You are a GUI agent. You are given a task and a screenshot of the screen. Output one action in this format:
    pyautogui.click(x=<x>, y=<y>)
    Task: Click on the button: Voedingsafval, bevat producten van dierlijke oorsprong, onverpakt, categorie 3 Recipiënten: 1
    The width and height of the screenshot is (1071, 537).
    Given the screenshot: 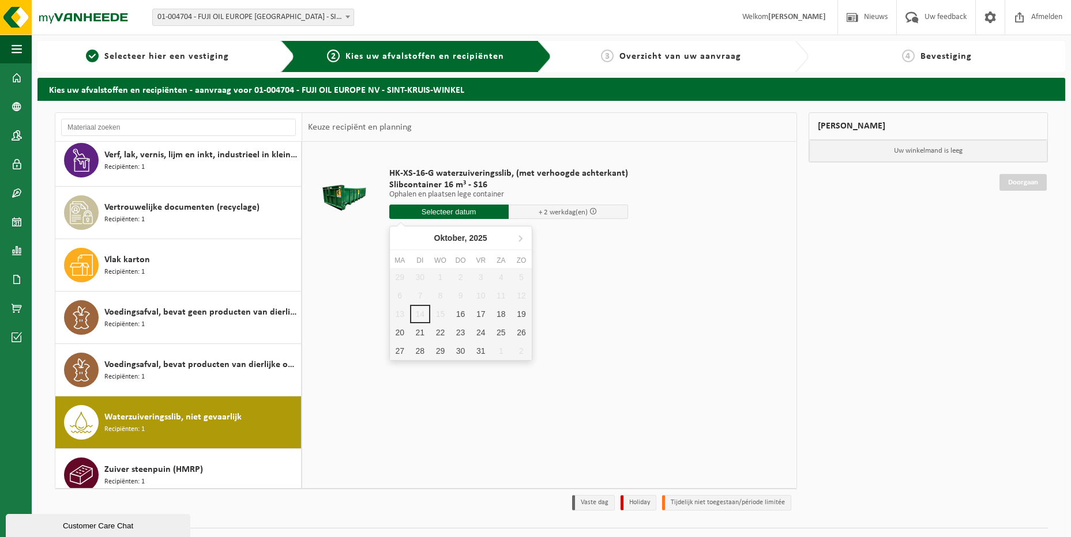 What is the action you would take?
    pyautogui.click(x=178, y=370)
    